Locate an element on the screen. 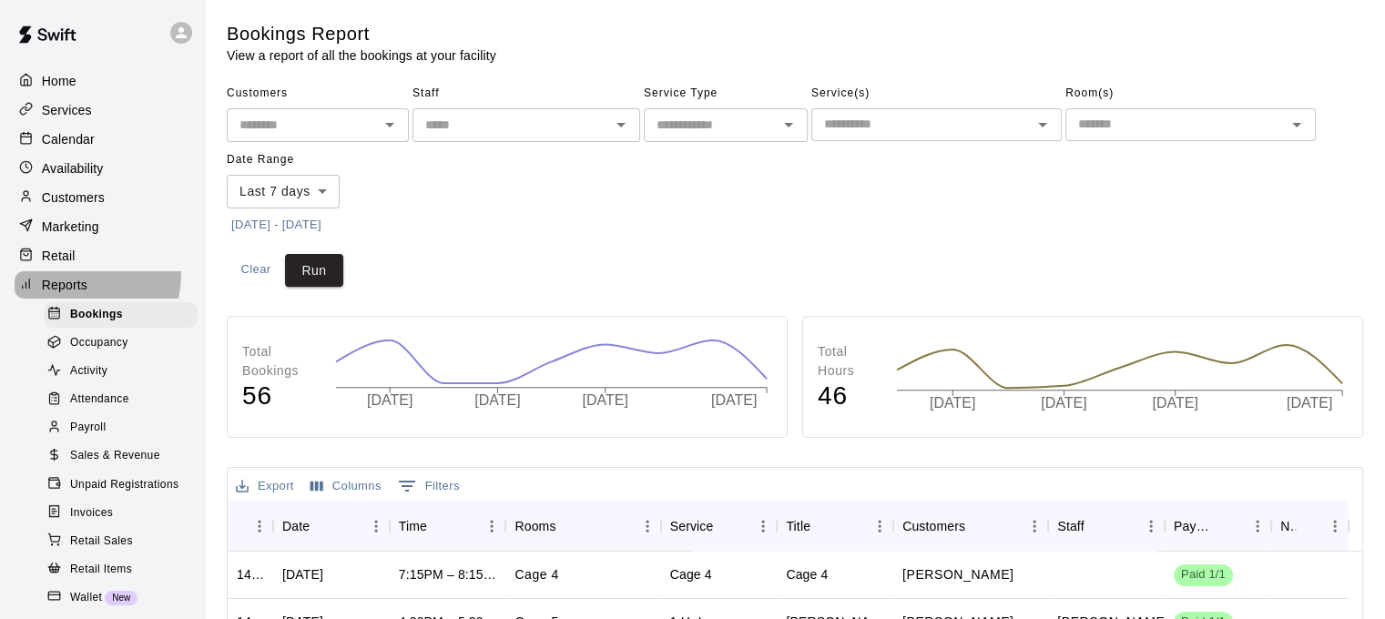  span: Retail Sales is located at coordinates (101, 542).